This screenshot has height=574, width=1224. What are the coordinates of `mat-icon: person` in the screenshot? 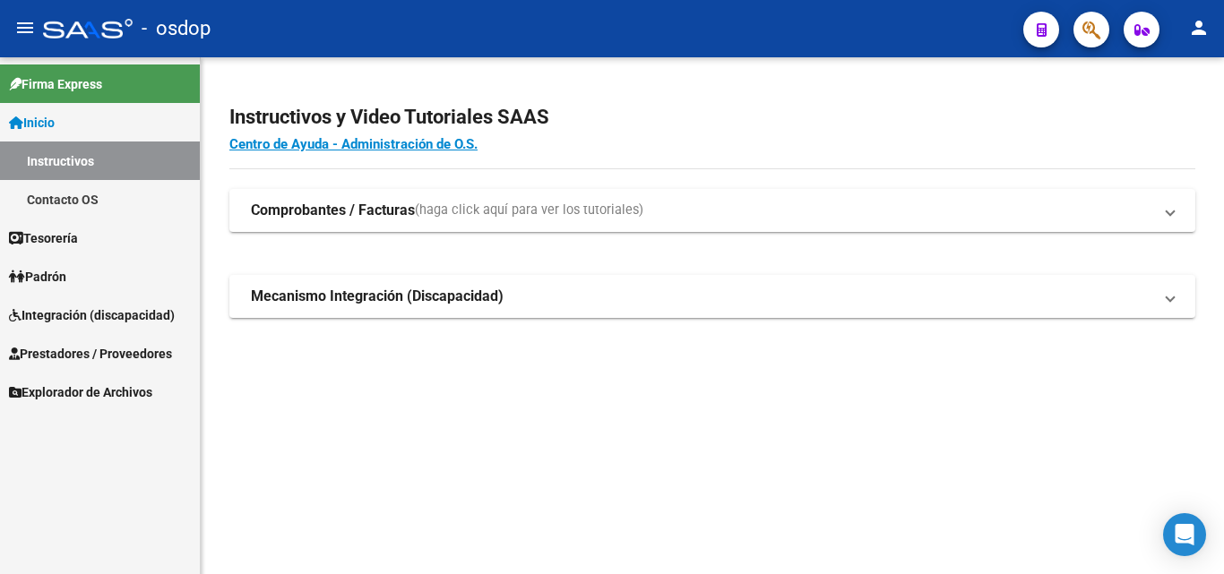 It's located at (1199, 28).